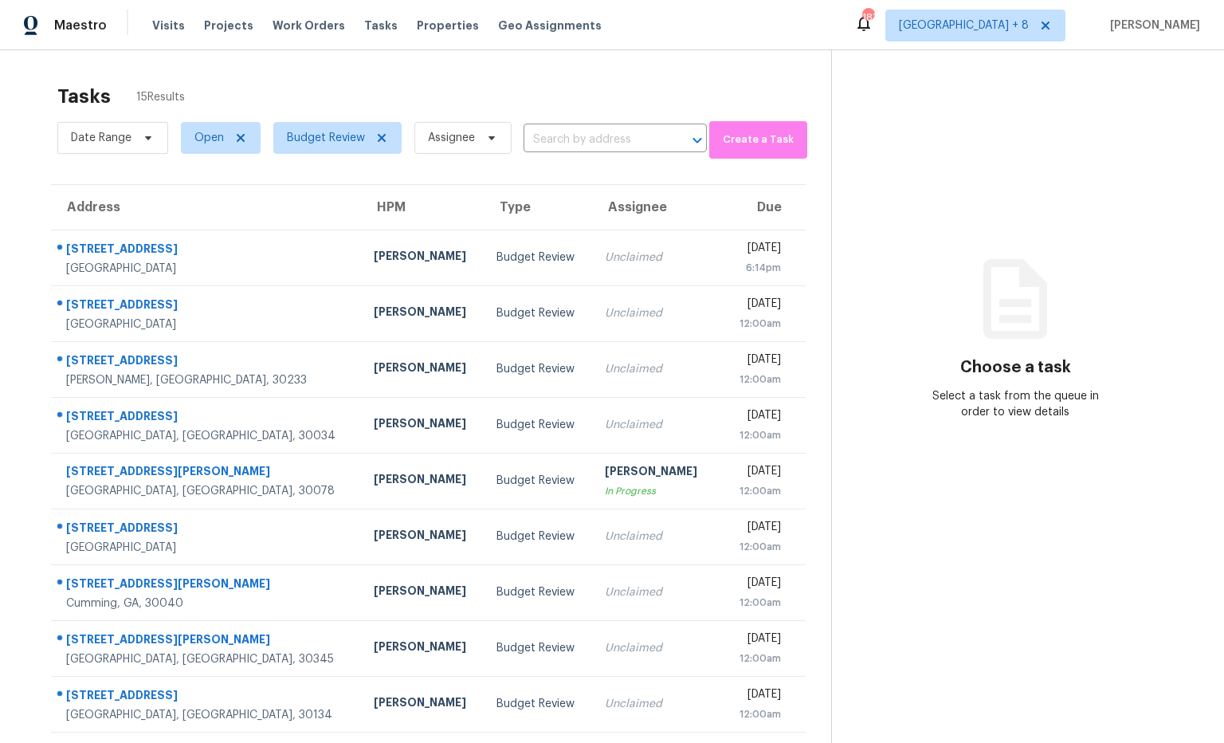 The height and width of the screenshot is (743, 1224). Describe the element at coordinates (868, 18) in the screenshot. I see `div: 183` at that location.